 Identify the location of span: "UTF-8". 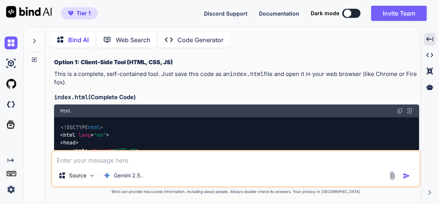
(126, 151).